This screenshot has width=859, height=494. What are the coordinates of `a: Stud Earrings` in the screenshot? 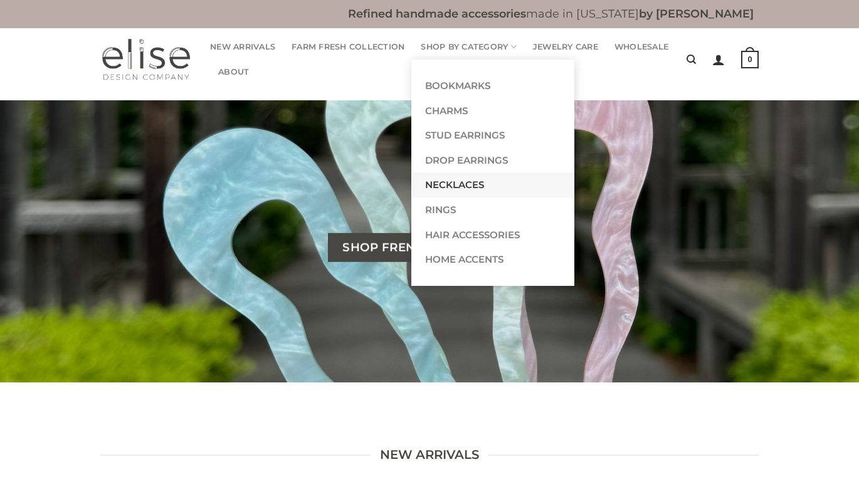 It's located at (493, 135).